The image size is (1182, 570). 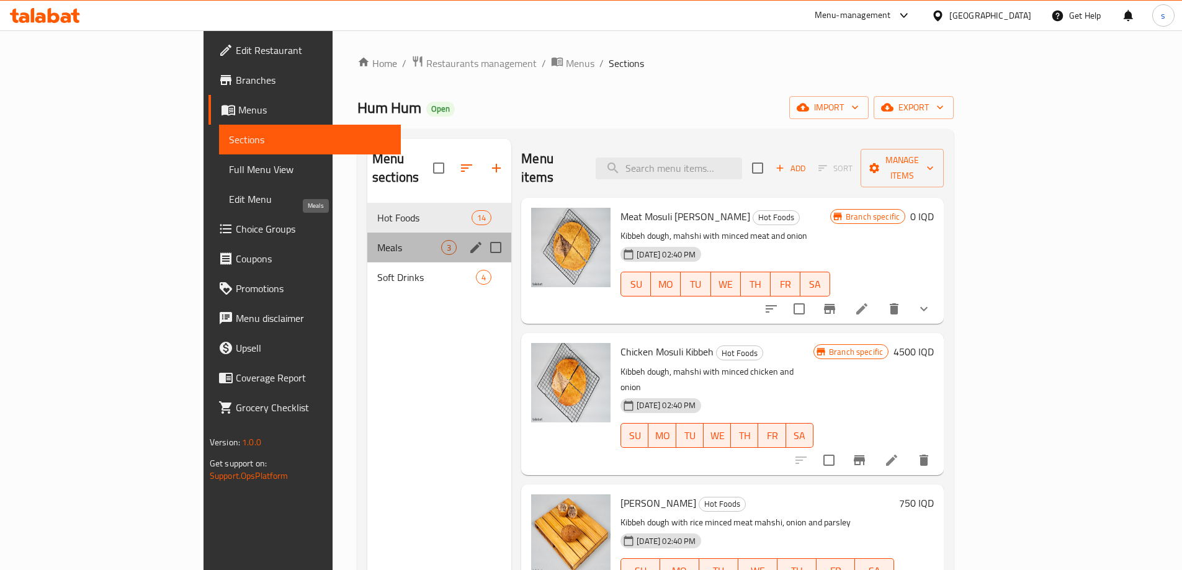 I want to click on span: Upsell, so click(x=313, y=348).